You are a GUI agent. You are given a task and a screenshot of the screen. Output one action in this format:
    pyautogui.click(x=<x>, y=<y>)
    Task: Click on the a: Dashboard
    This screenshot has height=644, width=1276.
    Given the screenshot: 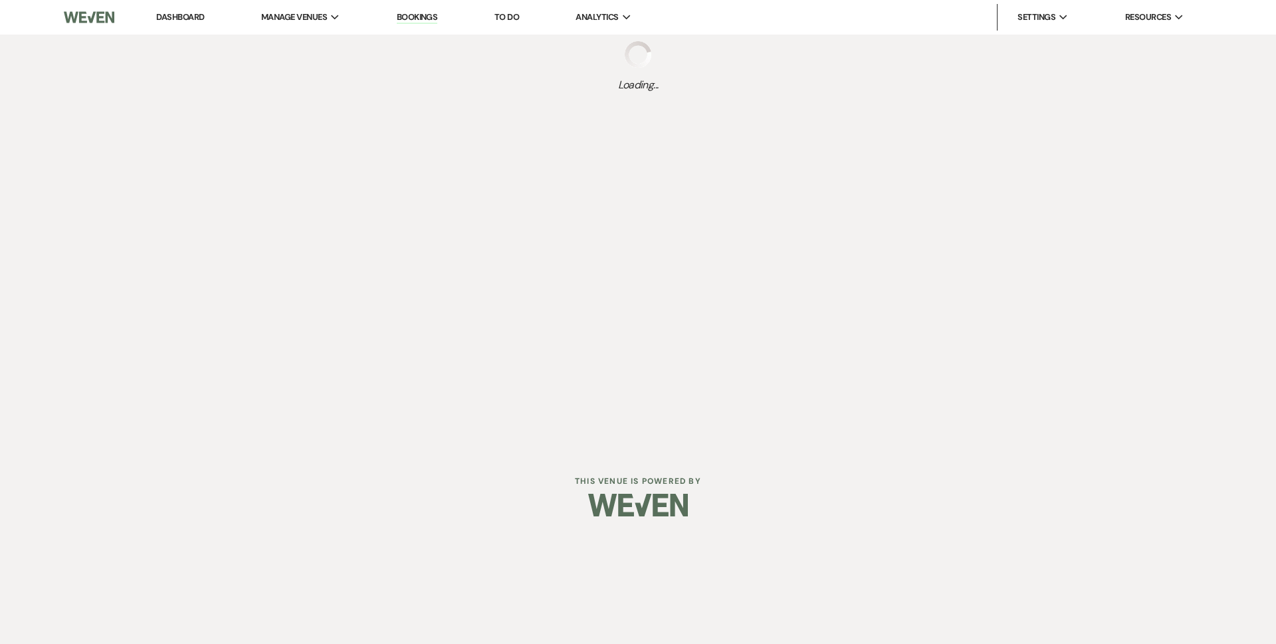 What is the action you would take?
    pyautogui.click(x=180, y=17)
    